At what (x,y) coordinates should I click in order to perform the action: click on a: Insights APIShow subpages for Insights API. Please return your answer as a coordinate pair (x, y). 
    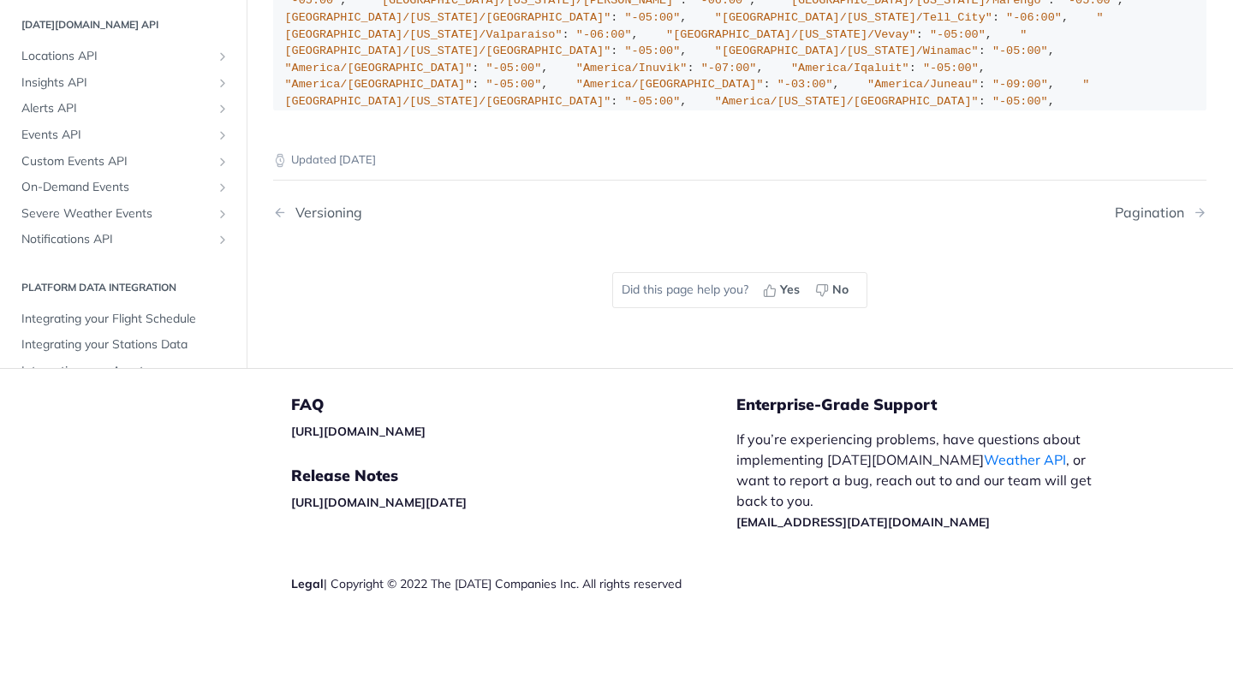
    Looking at the image, I should click on (123, 83).